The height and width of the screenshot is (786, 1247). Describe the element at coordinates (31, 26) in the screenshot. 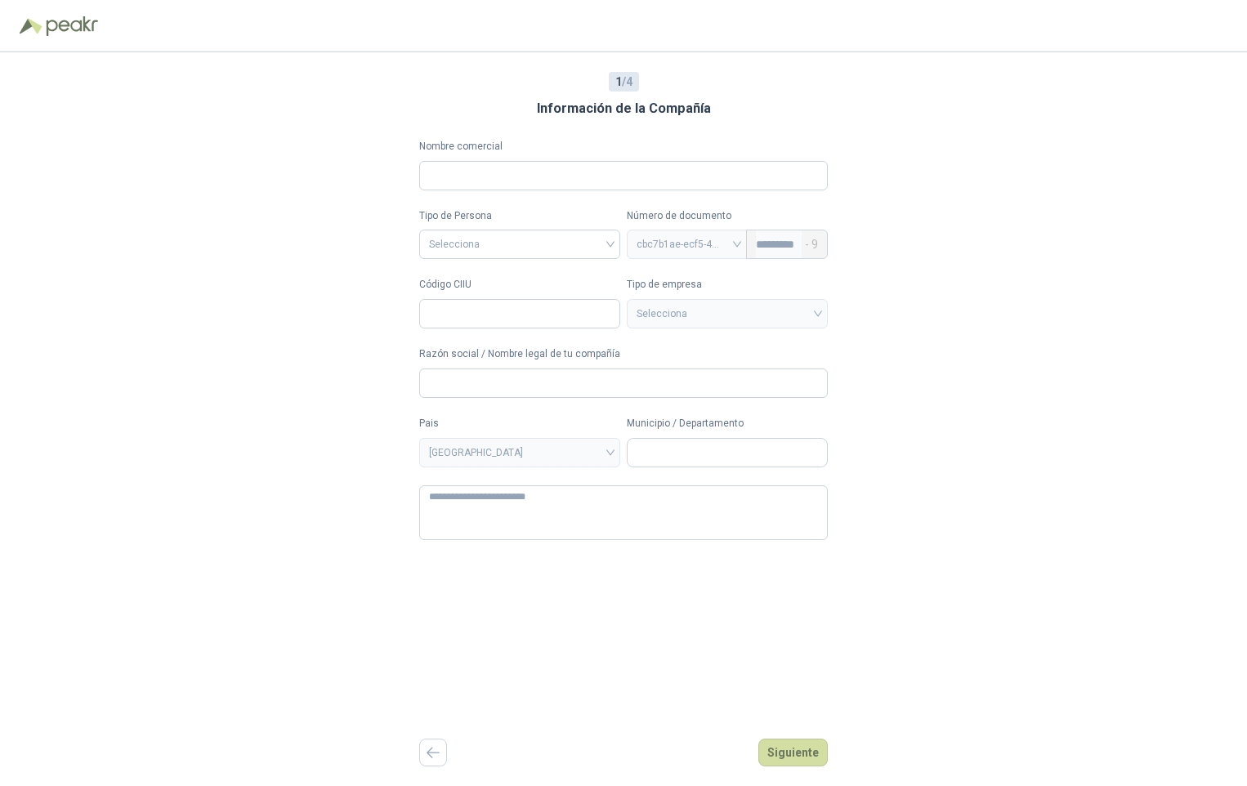

I see `img: Logo` at that location.